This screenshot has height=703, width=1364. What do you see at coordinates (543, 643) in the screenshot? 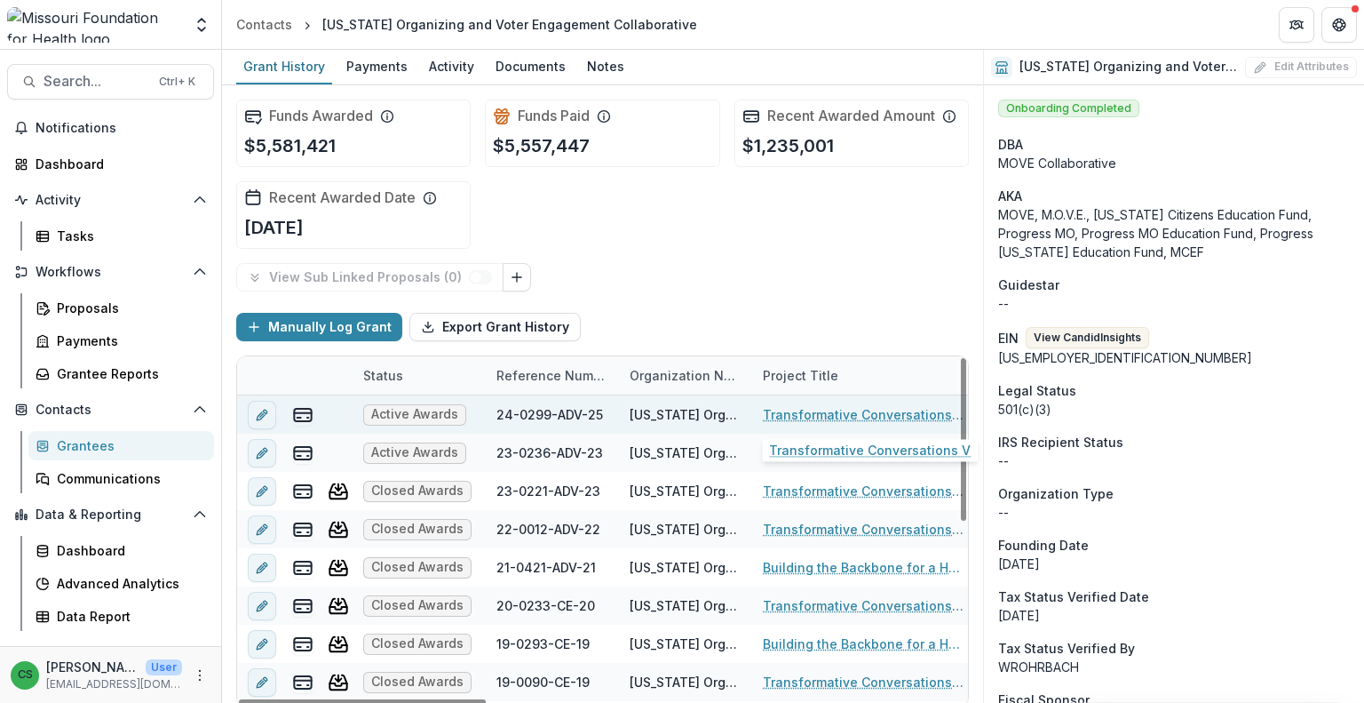
I see `div: 19-0293-CE-19` at bounding box center [543, 643].